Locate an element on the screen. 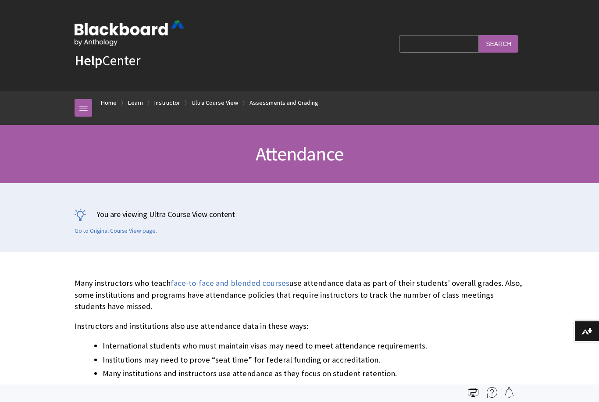 The image size is (599, 402). a: face-to-face and blended courses is located at coordinates (230, 283).